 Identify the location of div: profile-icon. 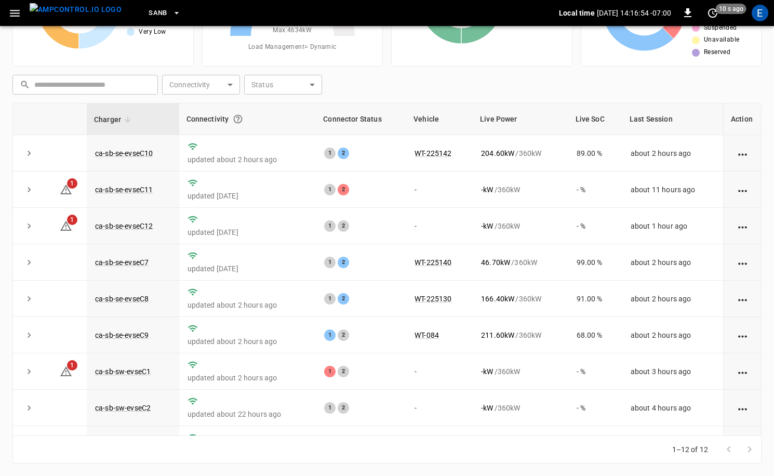
(760, 13).